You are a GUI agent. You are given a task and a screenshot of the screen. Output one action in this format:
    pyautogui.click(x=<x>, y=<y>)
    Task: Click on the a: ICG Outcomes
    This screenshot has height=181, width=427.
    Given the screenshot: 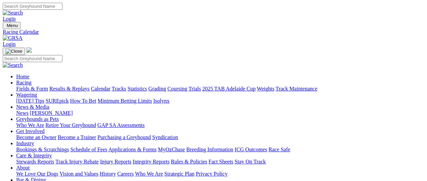 What is the action you would take?
    pyautogui.click(x=251, y=149)
    